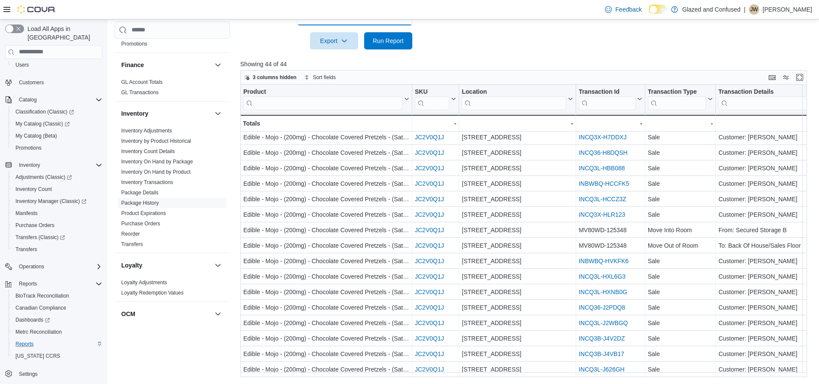  What do you see at coordinates (610, 98) in the screenshot?
I see `button: Transaction Id` at bounding box center [610, 98].